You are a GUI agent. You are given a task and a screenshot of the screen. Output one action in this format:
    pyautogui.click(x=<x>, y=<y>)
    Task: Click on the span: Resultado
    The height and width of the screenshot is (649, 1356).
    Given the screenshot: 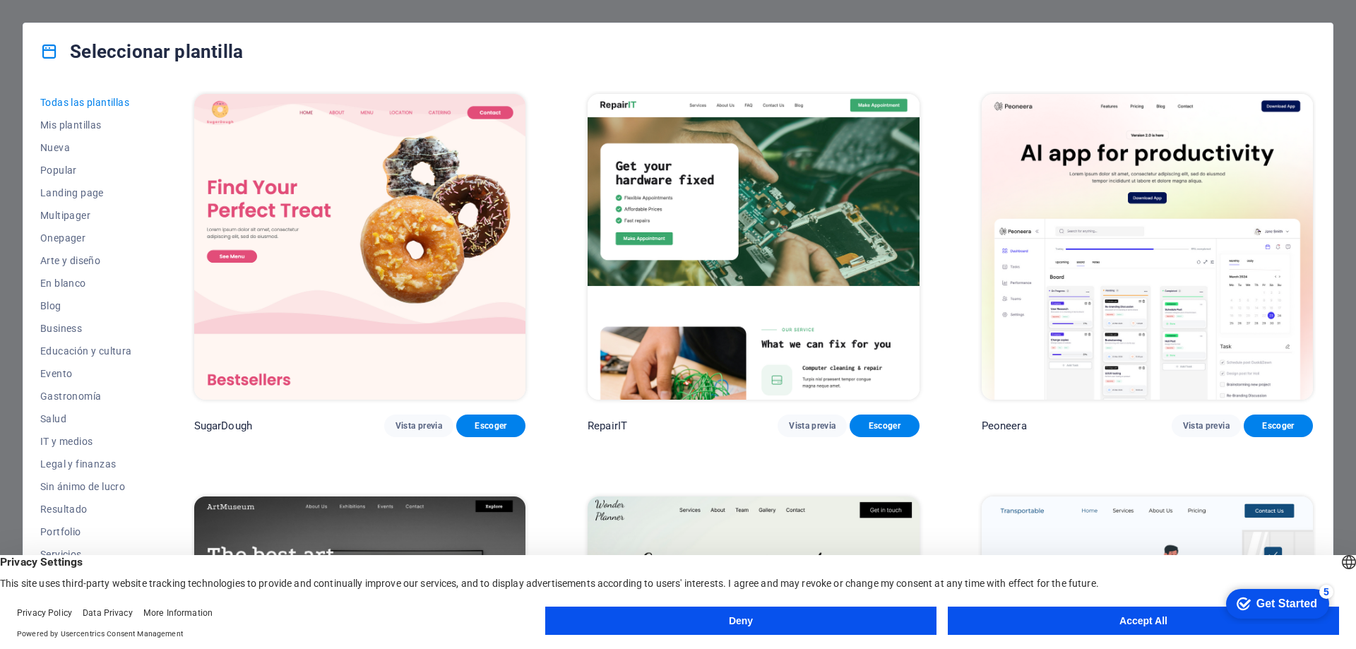 What is the action you would take?
    pyautogui.click(x=86, y=509)
    